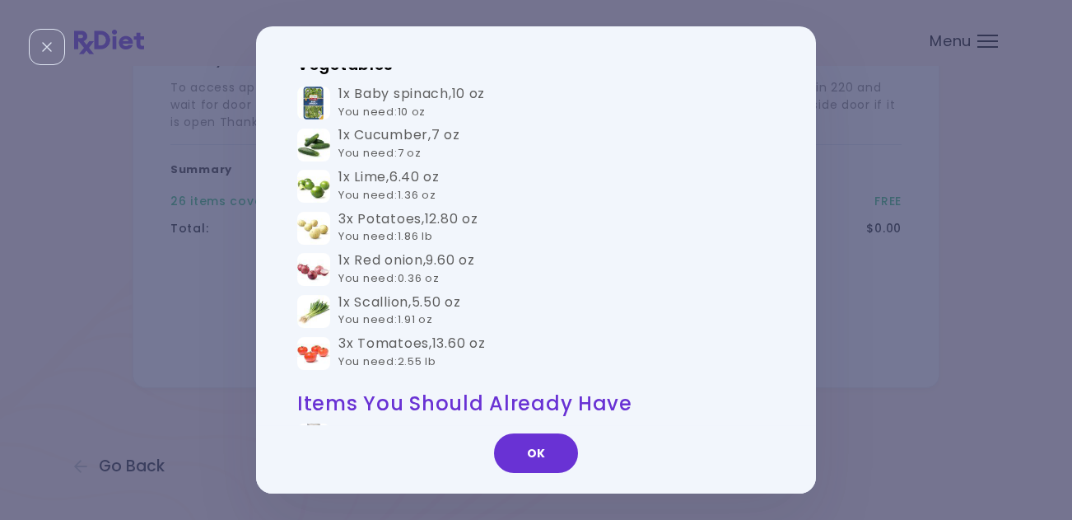 This screenshot has width=1072, height=520. Describe the element at coordinates (380, 152) in the screenshot. I see `span: You need : 7 oz` at that location.